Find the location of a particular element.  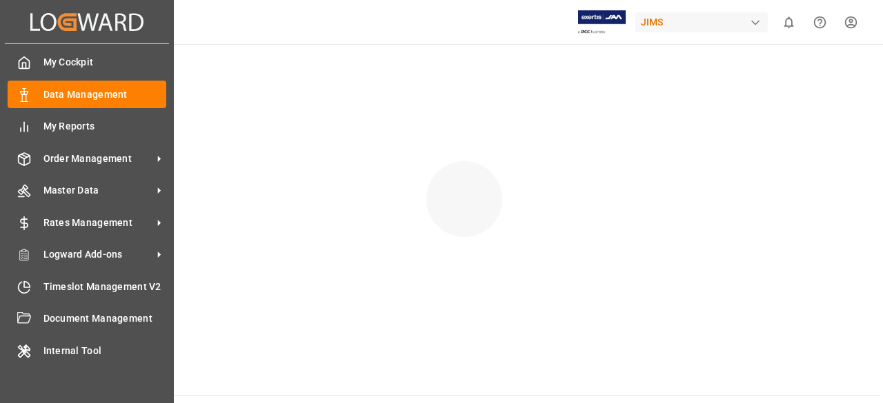

button: JIMS is located at coordinates (704, 22).